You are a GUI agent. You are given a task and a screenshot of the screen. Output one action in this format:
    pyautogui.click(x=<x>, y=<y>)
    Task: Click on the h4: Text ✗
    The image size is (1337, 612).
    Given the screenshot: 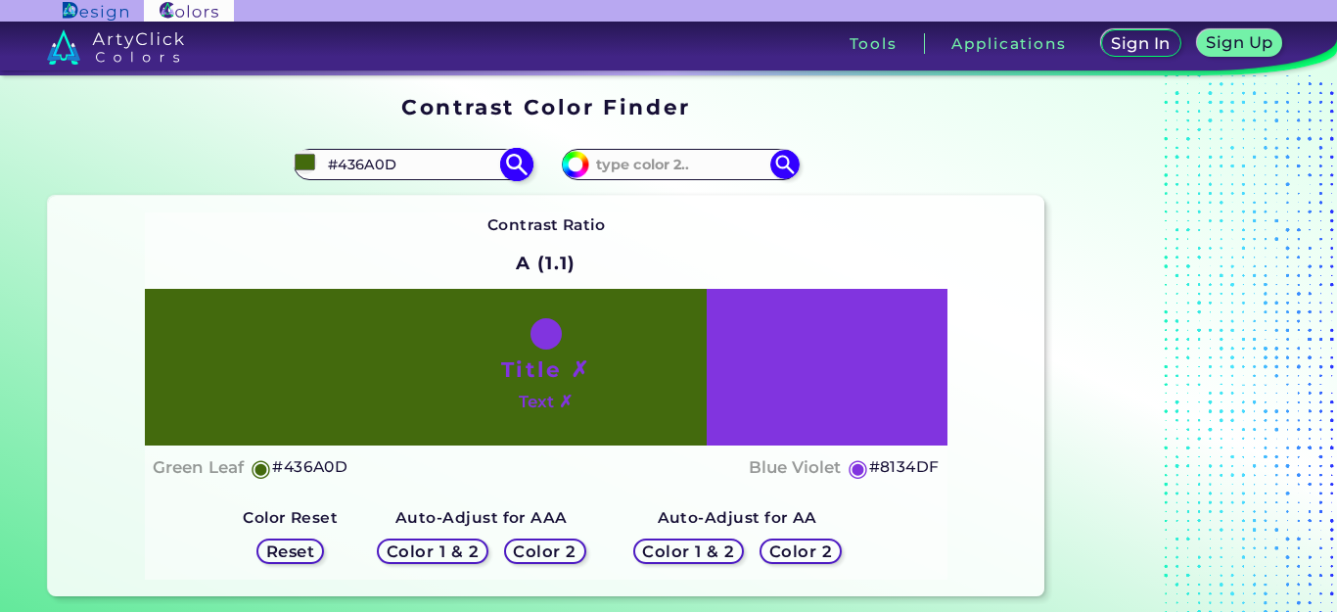 What is the action you would take?
    pyautogui.click(x=545, y=401)
    